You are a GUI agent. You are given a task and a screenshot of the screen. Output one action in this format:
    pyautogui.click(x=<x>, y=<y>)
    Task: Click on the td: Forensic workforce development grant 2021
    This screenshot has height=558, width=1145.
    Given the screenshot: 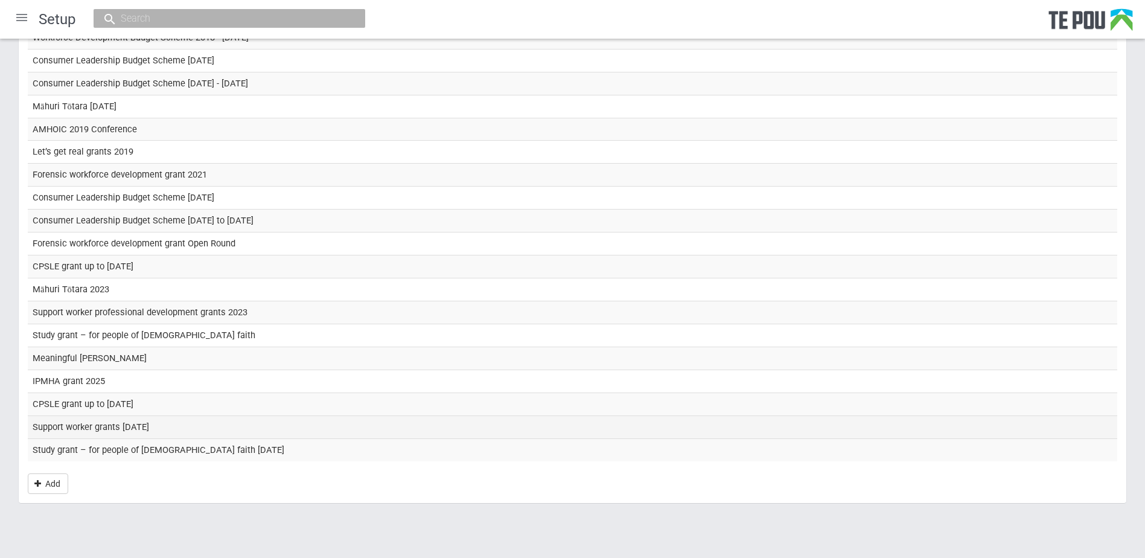 What is the action you would take?
    pyautogui.click(x=572, y=175)
    